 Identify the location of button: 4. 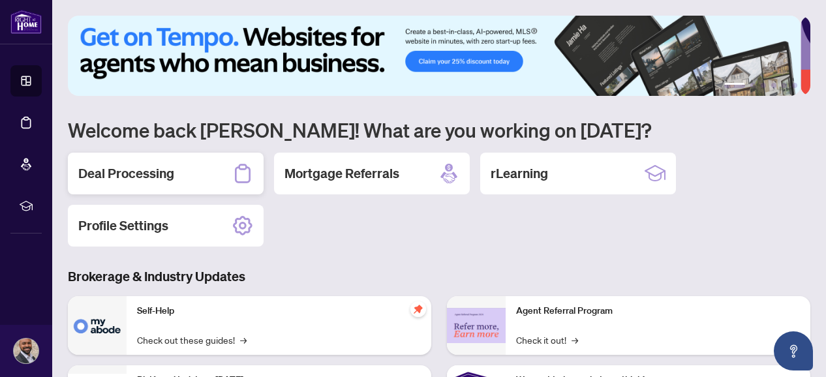
(774, 86).